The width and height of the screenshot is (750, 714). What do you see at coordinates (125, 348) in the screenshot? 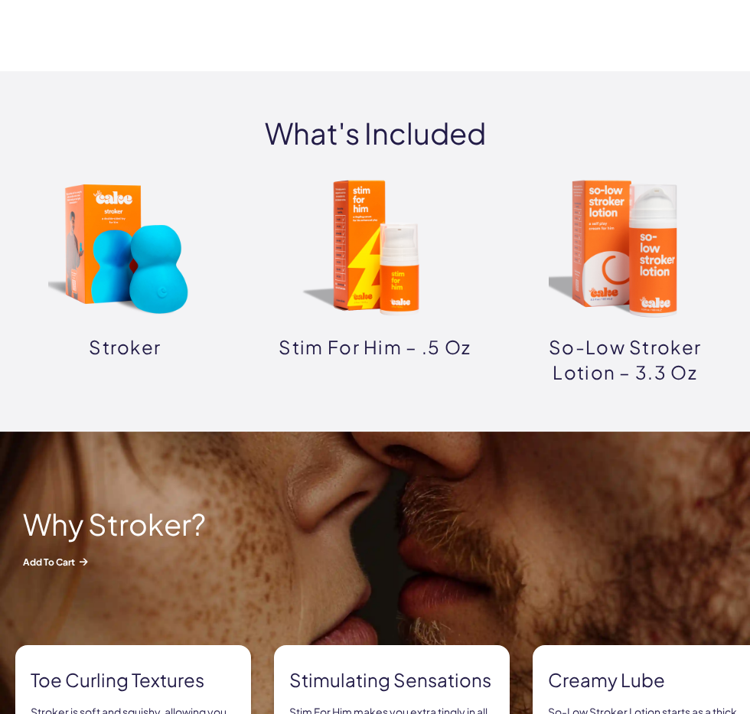
I see `p: stroker` at bounding box center [125, 348].